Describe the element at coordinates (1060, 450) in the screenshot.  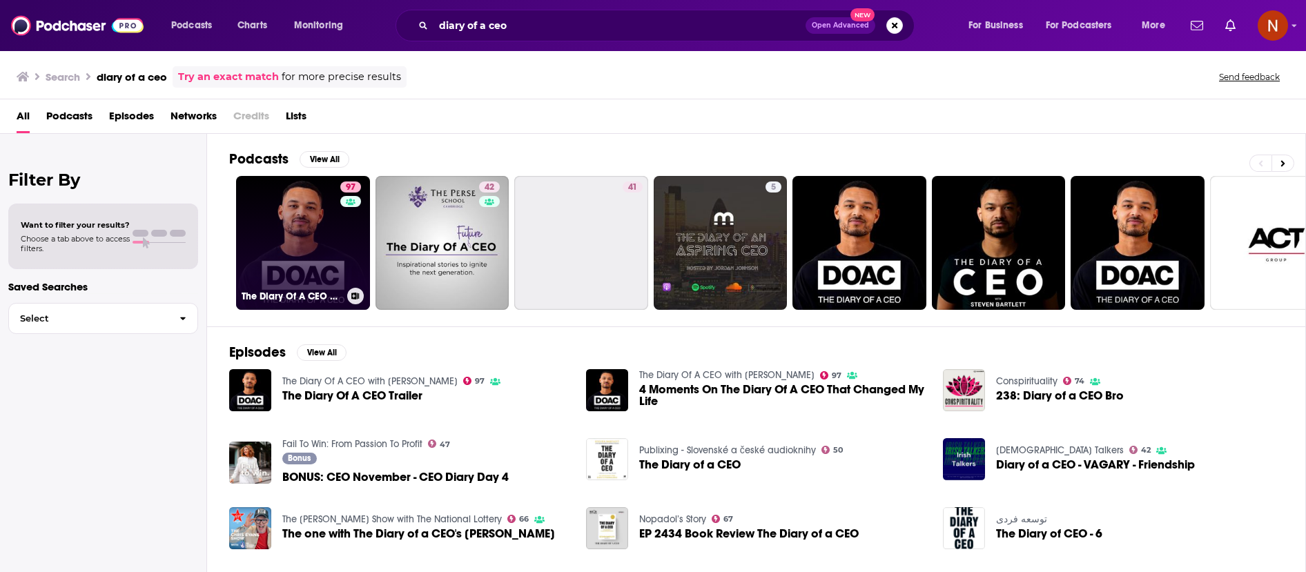
I see `a: Irish Talkers` at that location.